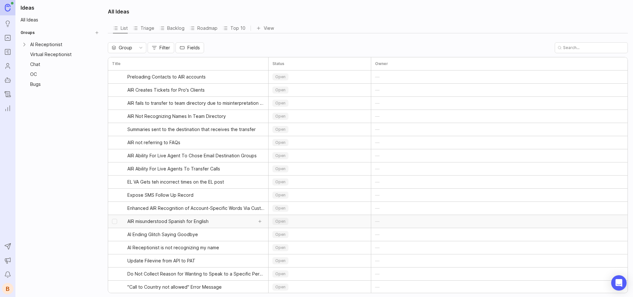 The image size is (633, 297). What do you see at coordinates (97, 33) in the screenshot?
I see `button: Create Group` at bounding box center [97, 33].